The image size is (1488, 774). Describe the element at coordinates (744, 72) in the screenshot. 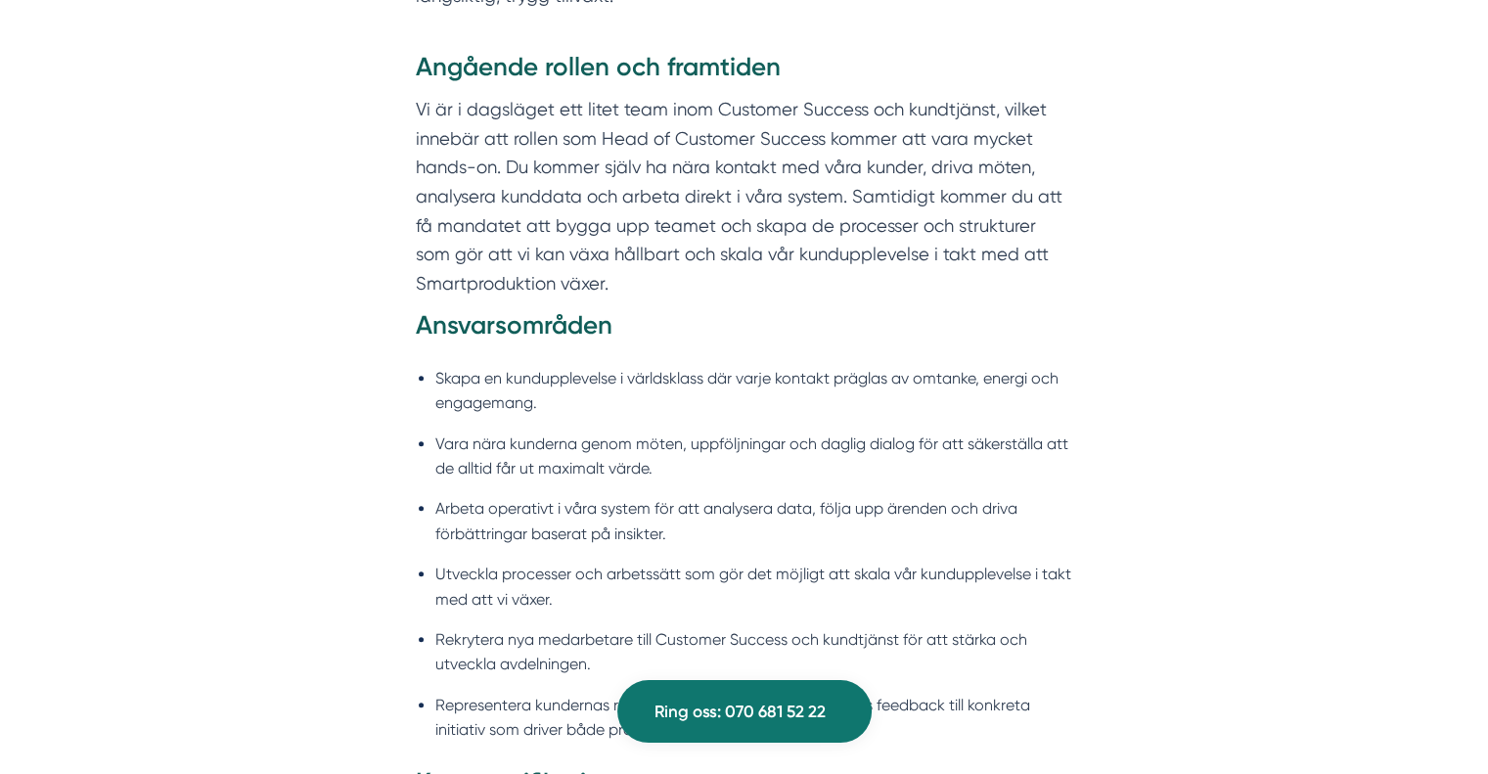

I see `h3: Angående rollen och framtiden` at that location.